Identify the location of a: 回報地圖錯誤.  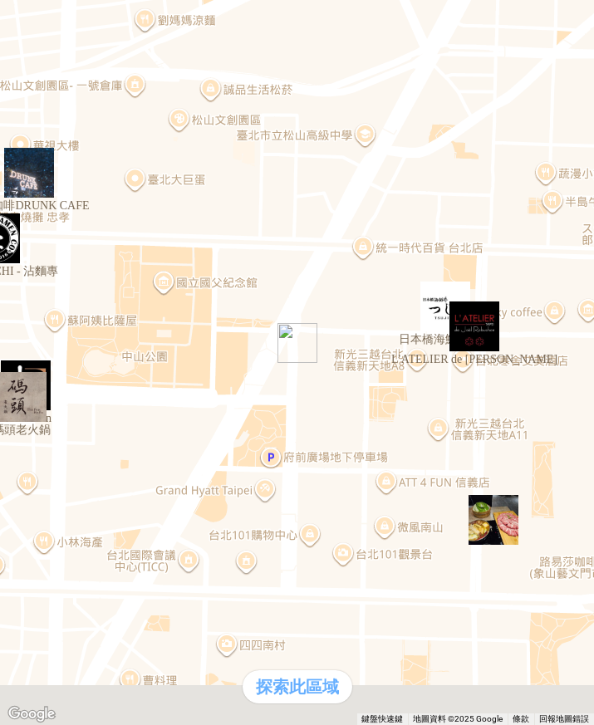
(564, 718).